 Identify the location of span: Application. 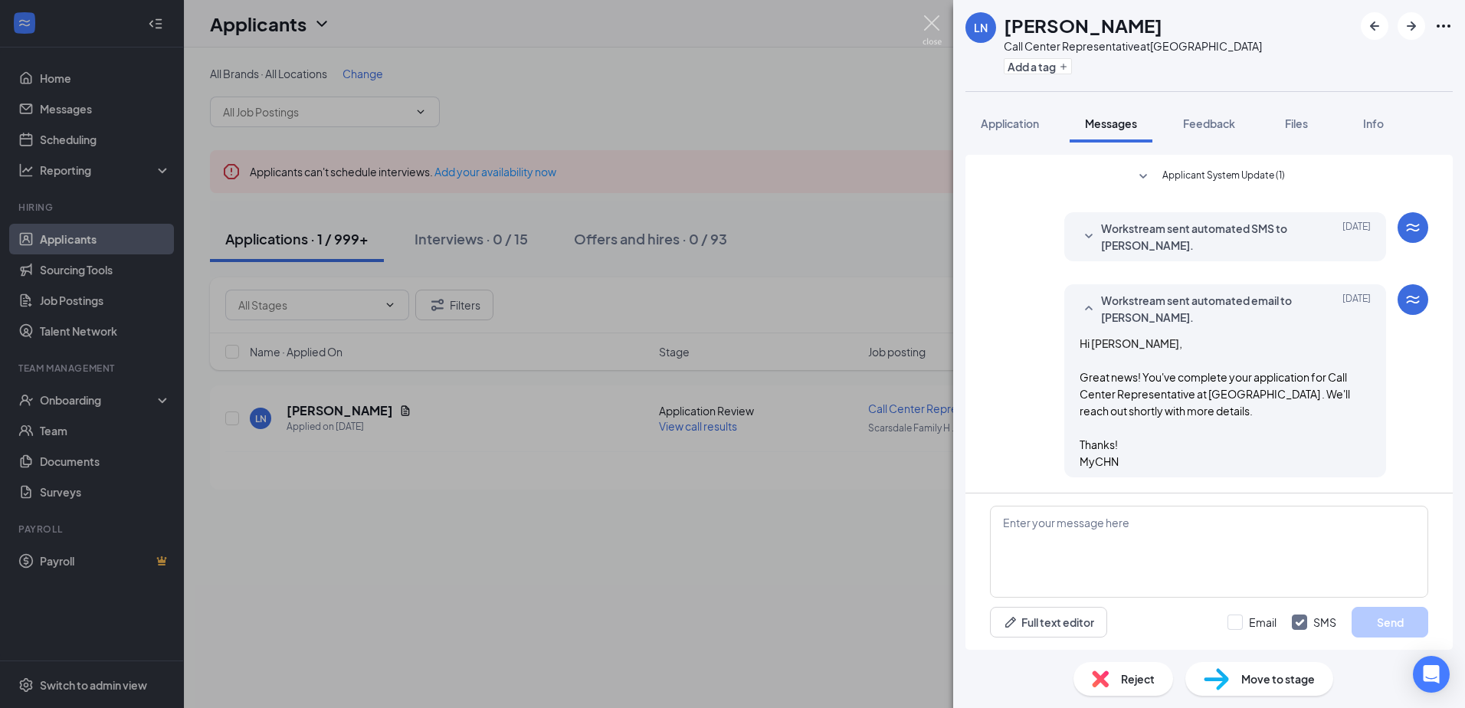
(1010, 123).